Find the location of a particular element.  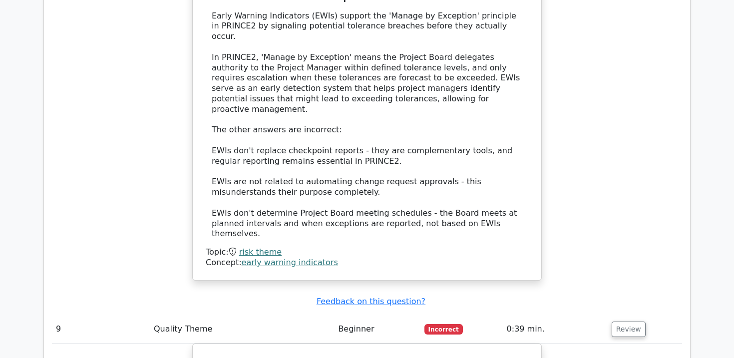

u: Feedback on this question? is located at coordinates (371, 301).